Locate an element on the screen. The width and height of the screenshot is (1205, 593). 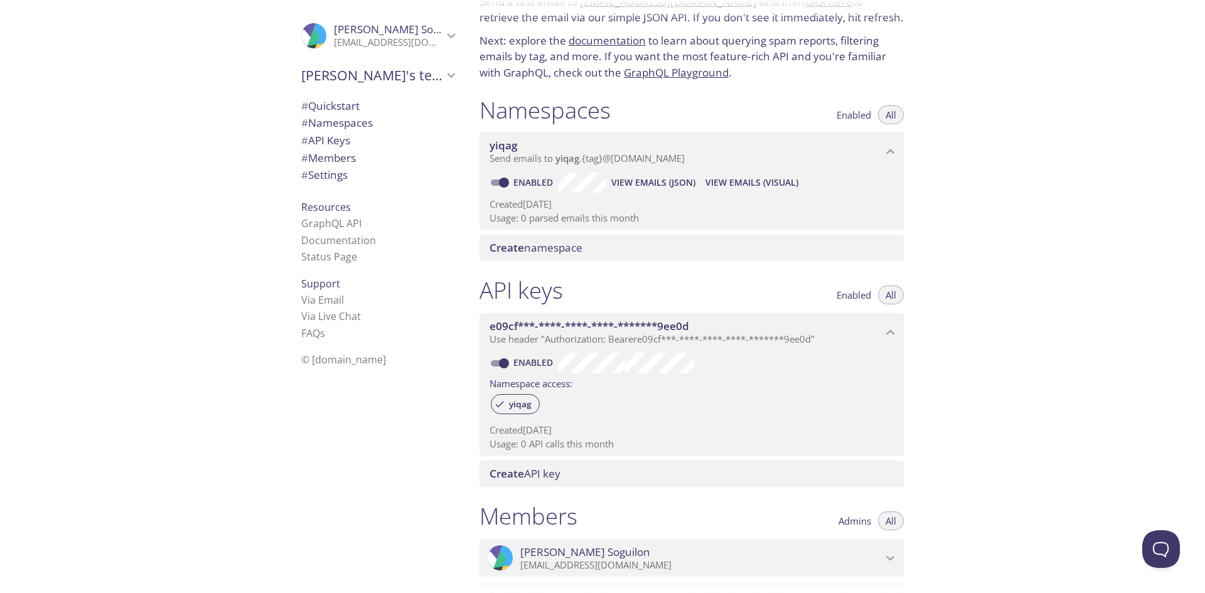
div: yiqag namespace is located at coordinates (692, 152).